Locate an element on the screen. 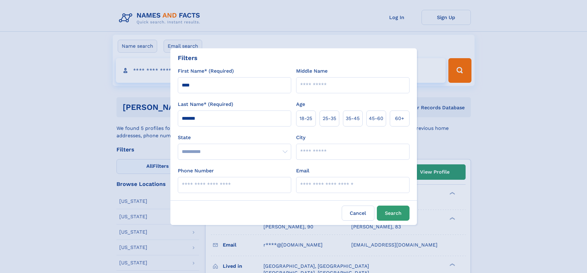  span: 25‑35 is located at coordinates (330, 119).